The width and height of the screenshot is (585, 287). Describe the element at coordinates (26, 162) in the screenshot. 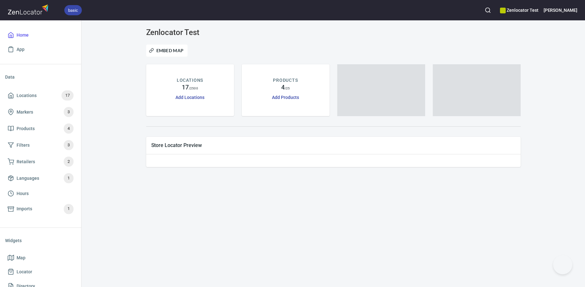

I see `span: Retailers` at that location.